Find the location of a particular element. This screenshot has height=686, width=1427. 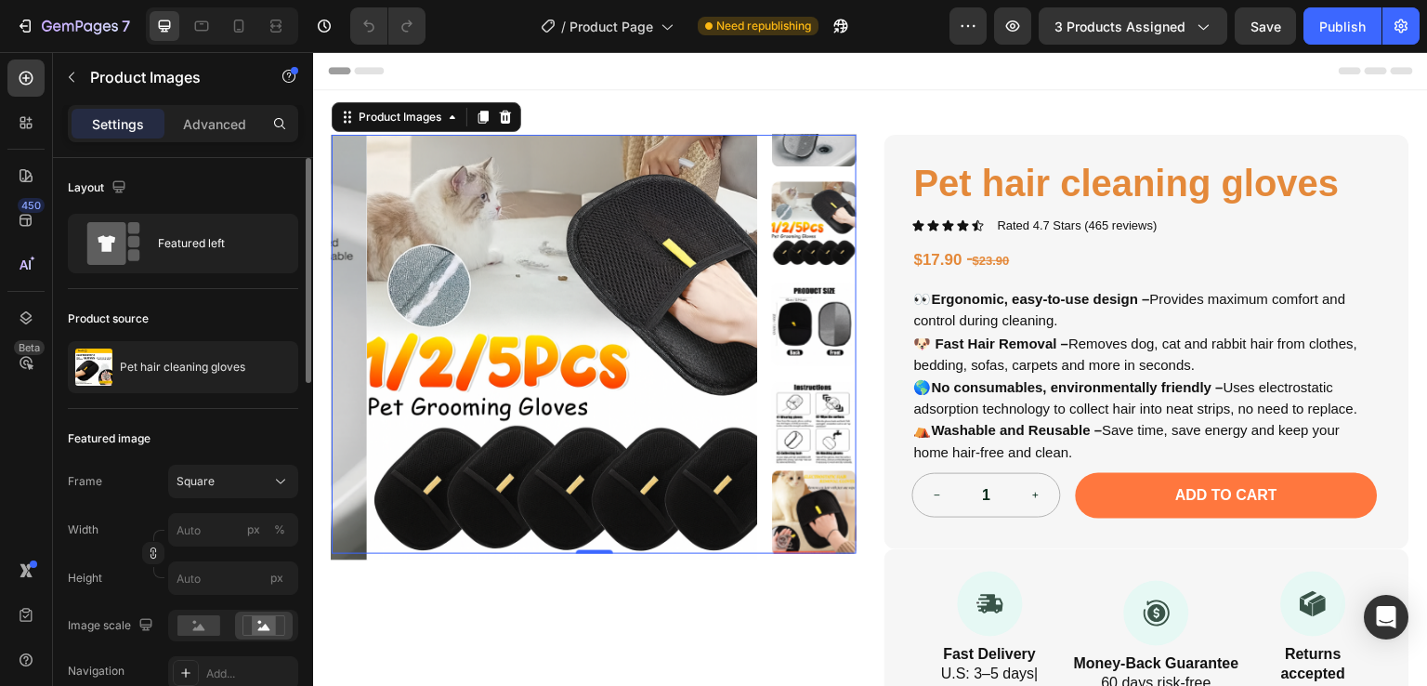

p: Pet hair cleaning gloves is located at coordinates (182, 367).